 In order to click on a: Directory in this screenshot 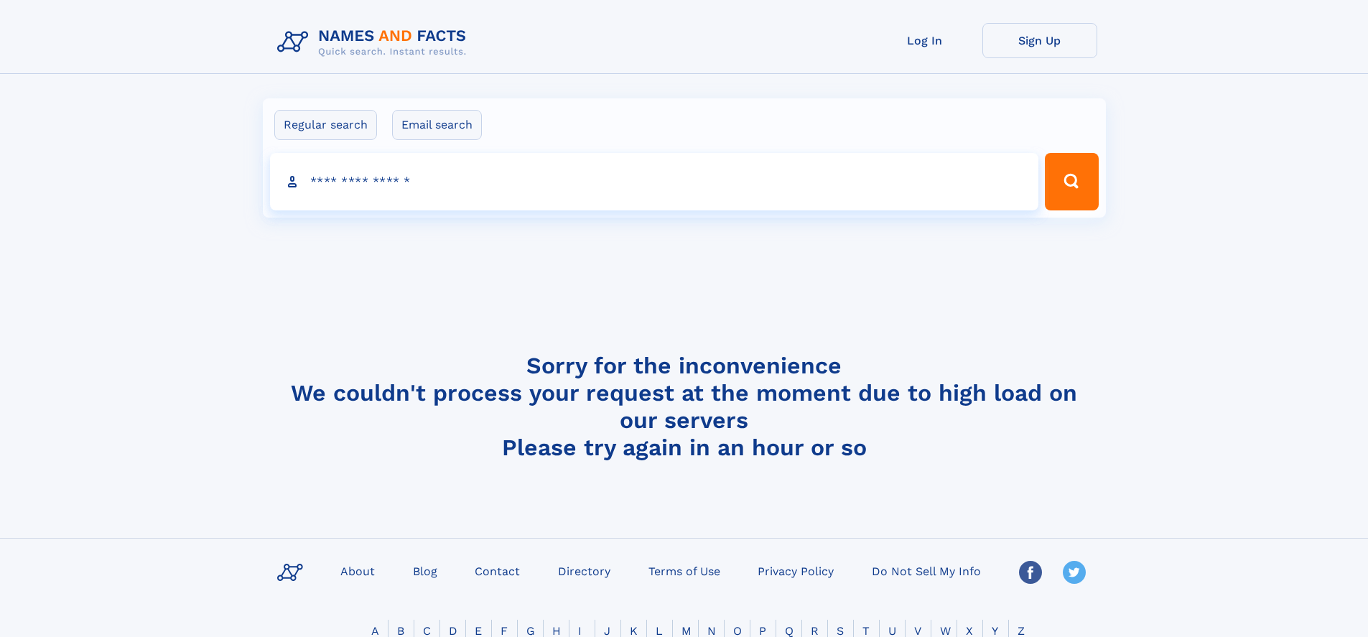, I will do `click(584, 570)`.